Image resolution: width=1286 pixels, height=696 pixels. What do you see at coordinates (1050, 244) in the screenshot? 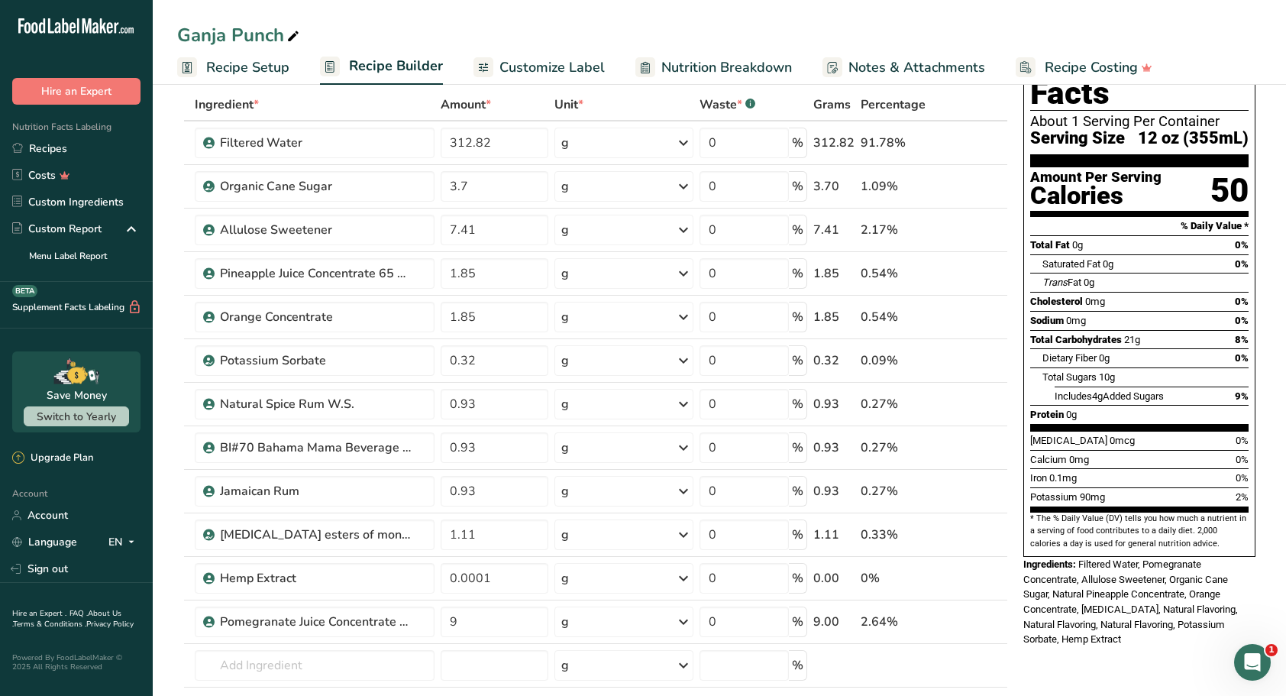
I see `span: Total Fat` at bounding box center [1050, 244].